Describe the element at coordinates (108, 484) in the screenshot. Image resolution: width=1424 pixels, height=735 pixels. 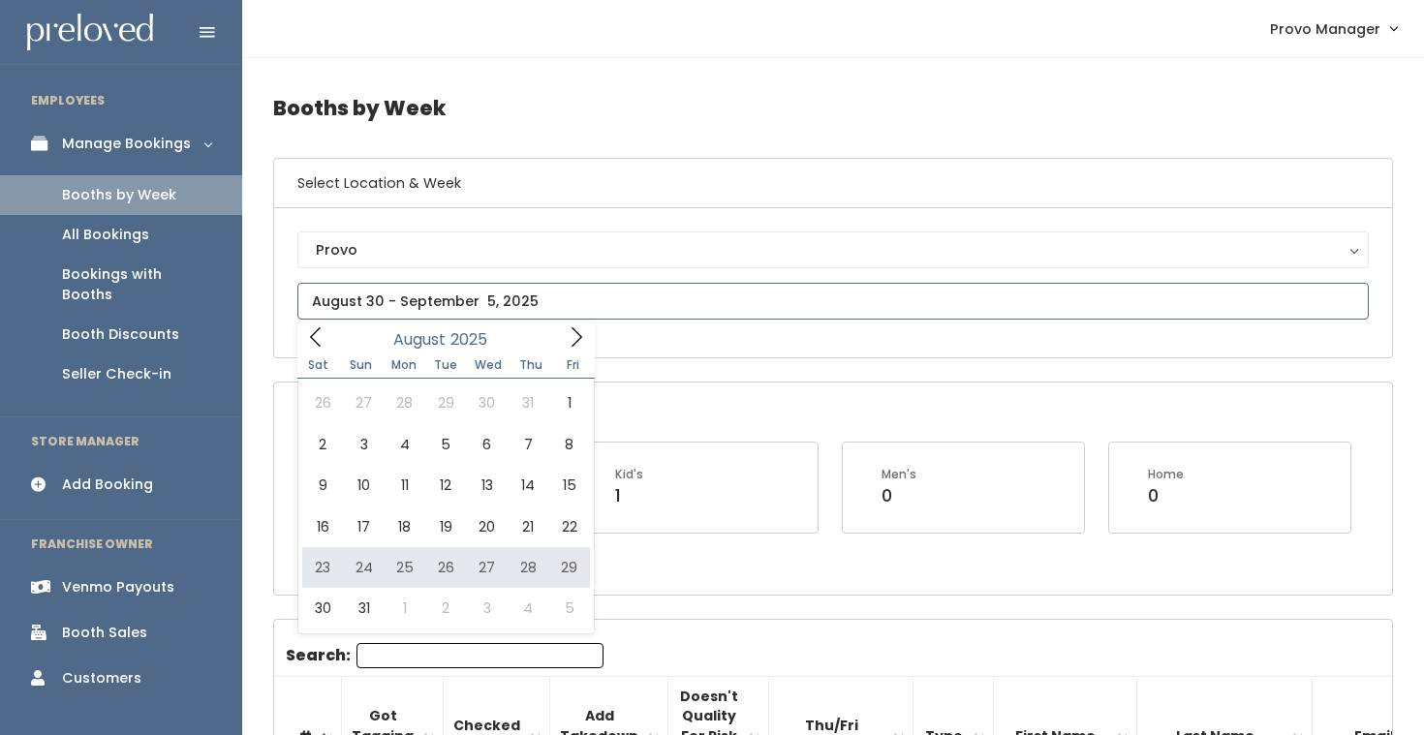
I see `div: Add Booking` at that location.